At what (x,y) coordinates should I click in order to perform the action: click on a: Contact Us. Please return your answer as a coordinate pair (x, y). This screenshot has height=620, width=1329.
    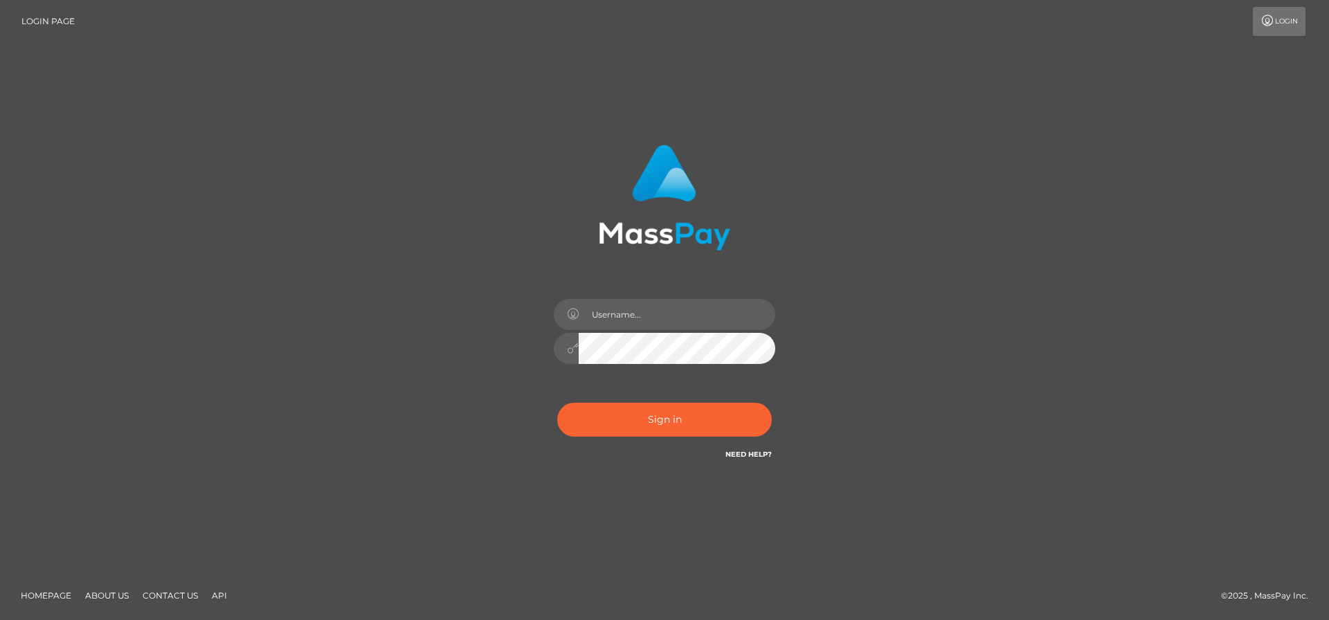
    Looking at the image, I should click on (170, 595).